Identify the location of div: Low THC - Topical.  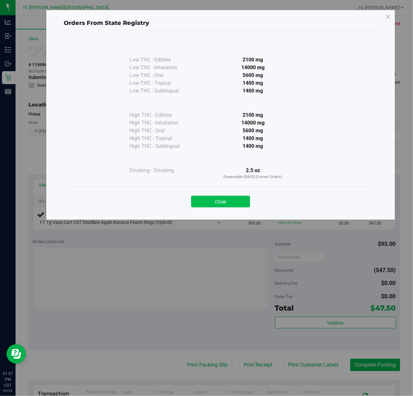
(162, 83).